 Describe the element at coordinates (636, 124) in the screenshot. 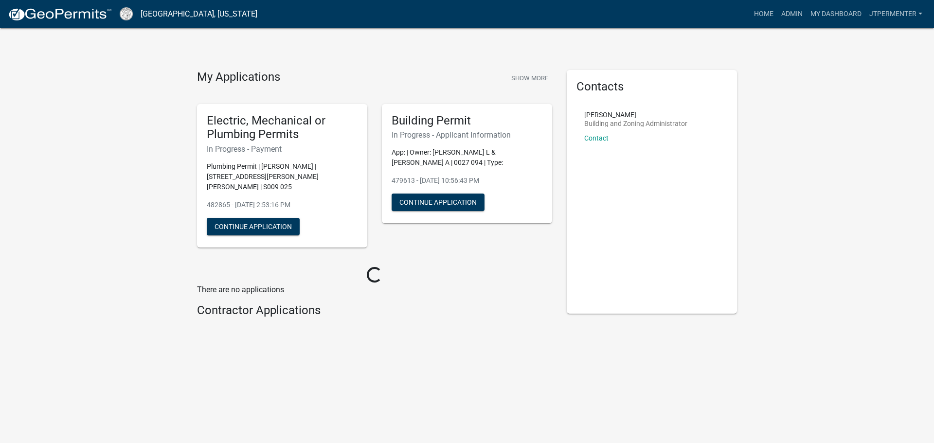

I see `p: Building and Zoning Administrator` at that location.